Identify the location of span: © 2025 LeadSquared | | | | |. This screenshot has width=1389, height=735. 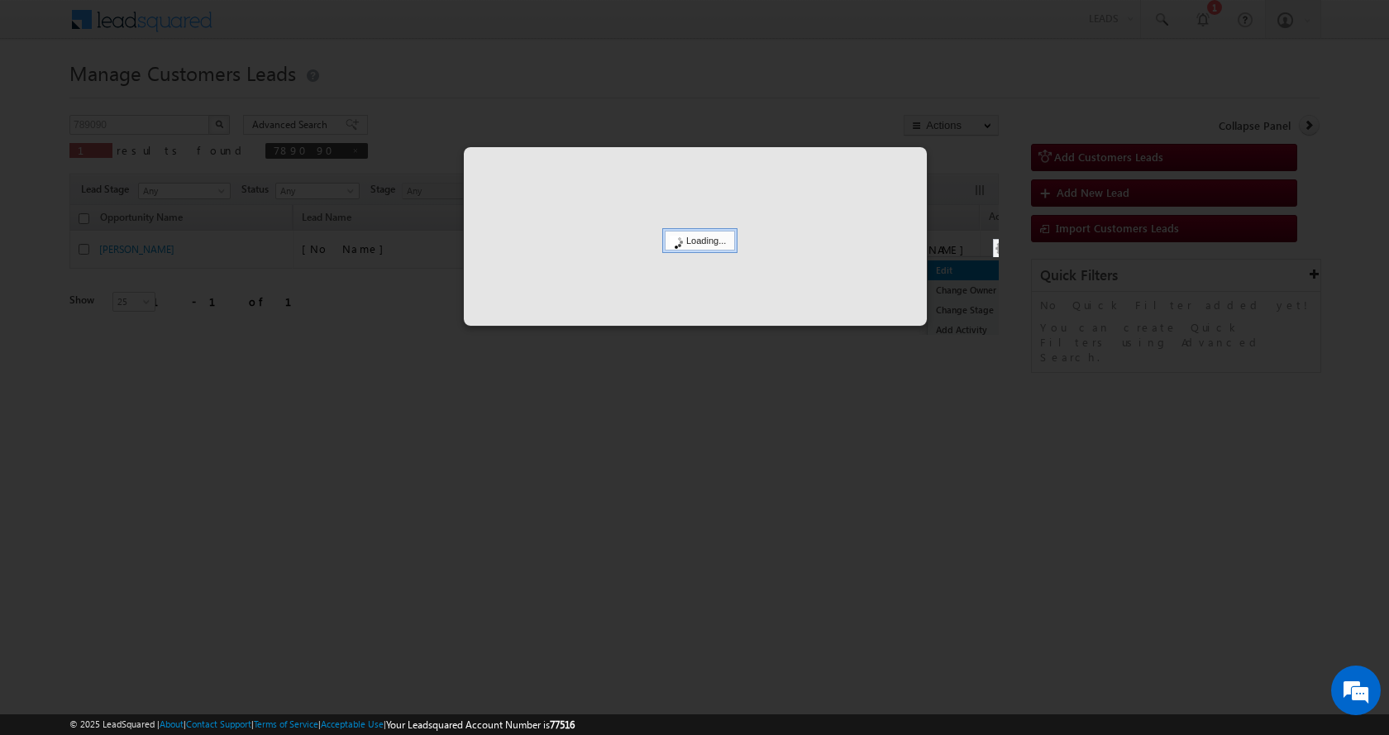
(322, 724).